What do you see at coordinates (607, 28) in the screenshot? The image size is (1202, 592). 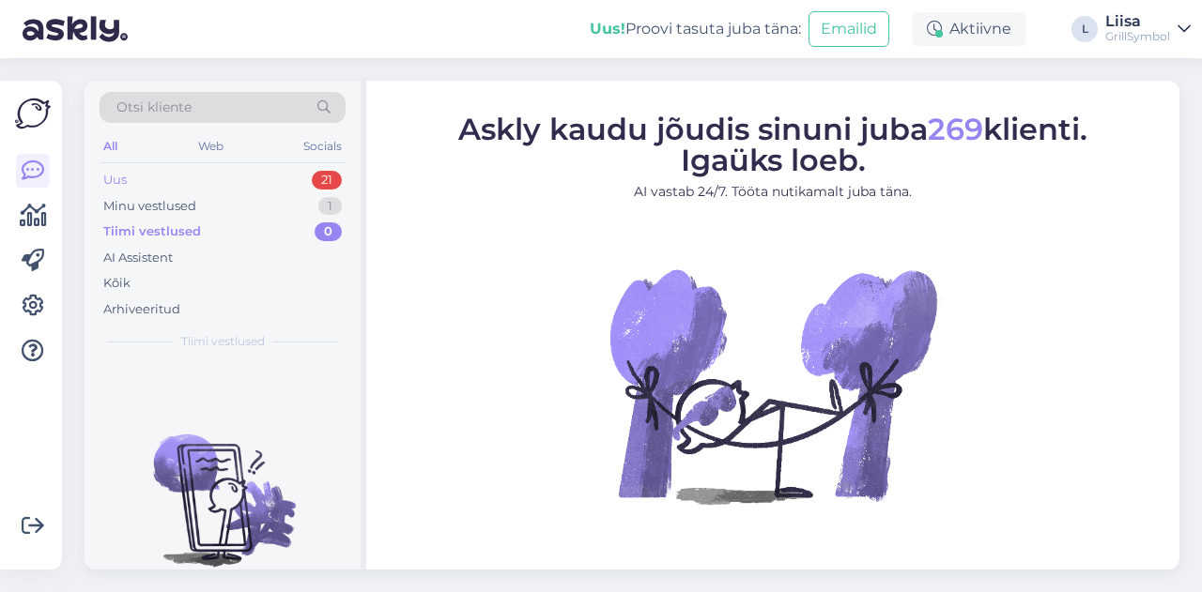 I see `b: Uus!` at bounding box center [607, 28].